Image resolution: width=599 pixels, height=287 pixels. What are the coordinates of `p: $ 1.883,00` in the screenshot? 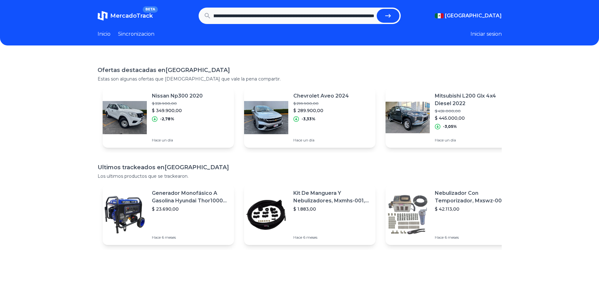 It's located at (332, 209).